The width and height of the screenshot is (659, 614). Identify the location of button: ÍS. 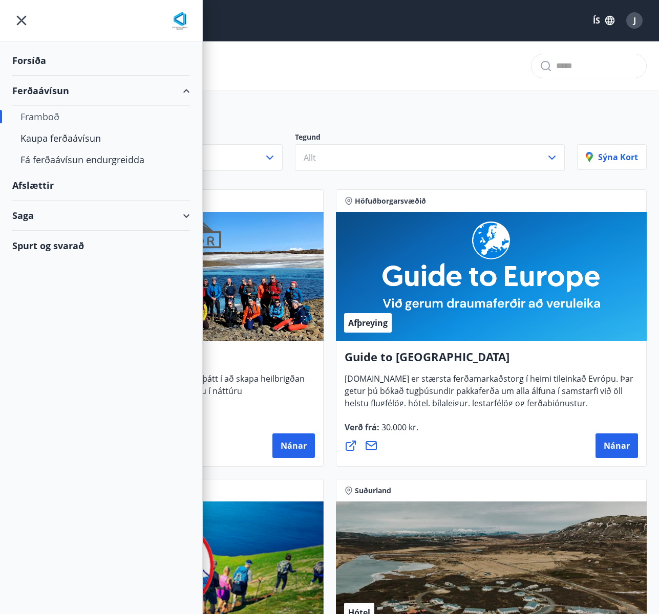
(603, 20).